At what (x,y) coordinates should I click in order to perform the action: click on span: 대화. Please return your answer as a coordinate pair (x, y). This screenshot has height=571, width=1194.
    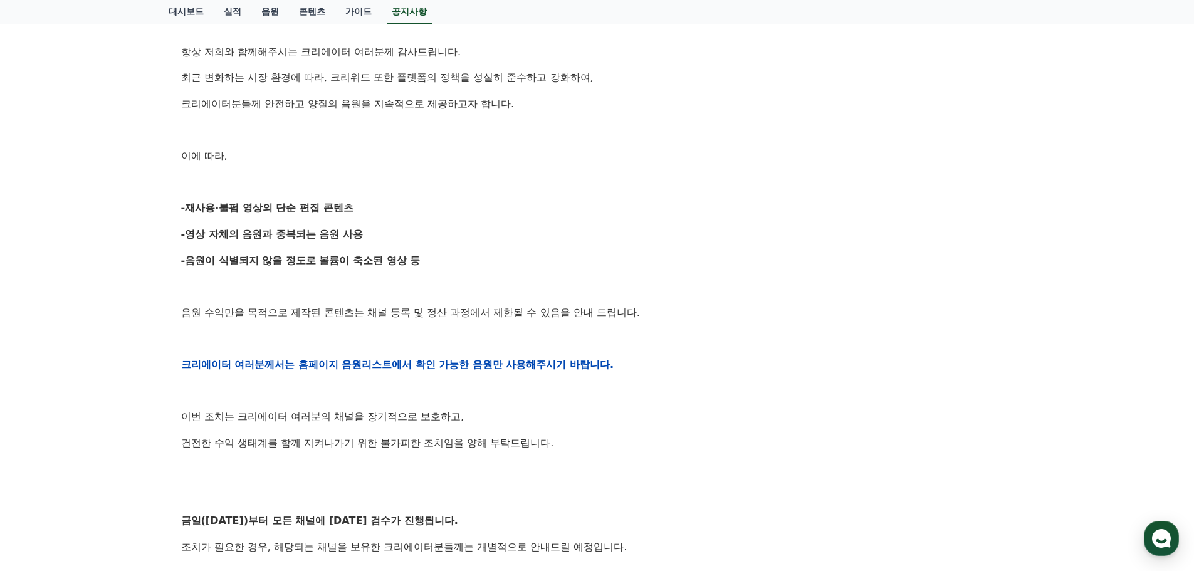
    Looking at the image, I should click on (122, 422).